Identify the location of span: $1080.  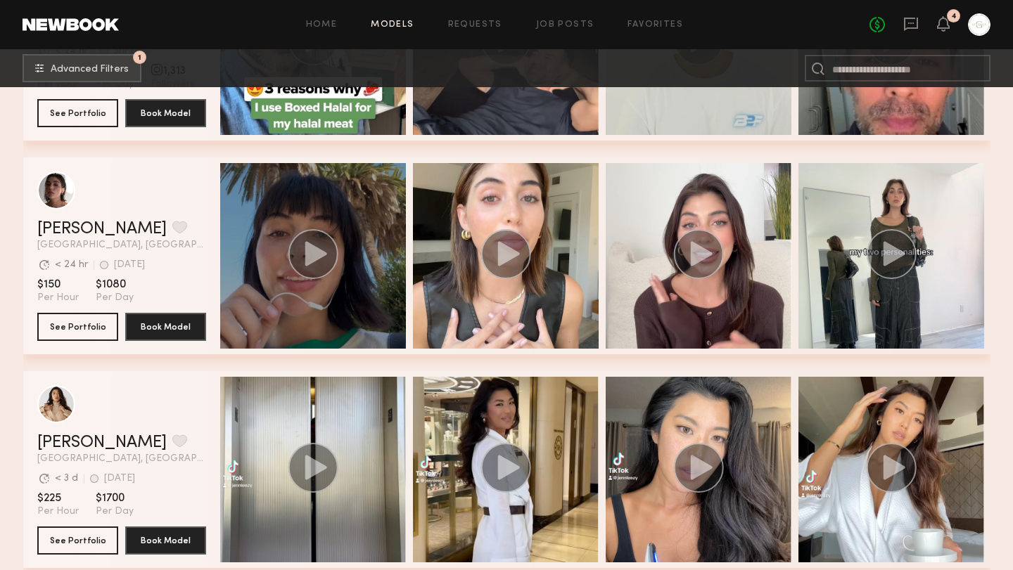
(115, 285).